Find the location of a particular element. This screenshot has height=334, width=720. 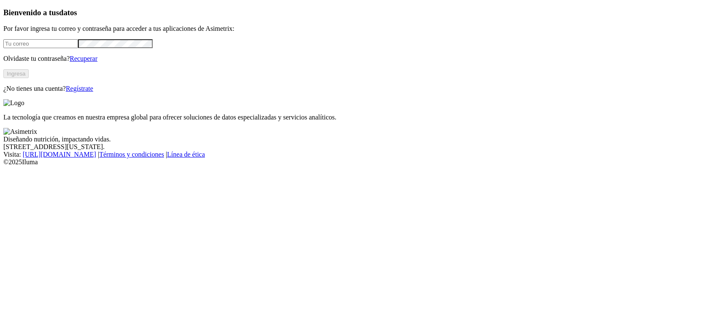

a: Regístrate is located at coordinates (79, 88).